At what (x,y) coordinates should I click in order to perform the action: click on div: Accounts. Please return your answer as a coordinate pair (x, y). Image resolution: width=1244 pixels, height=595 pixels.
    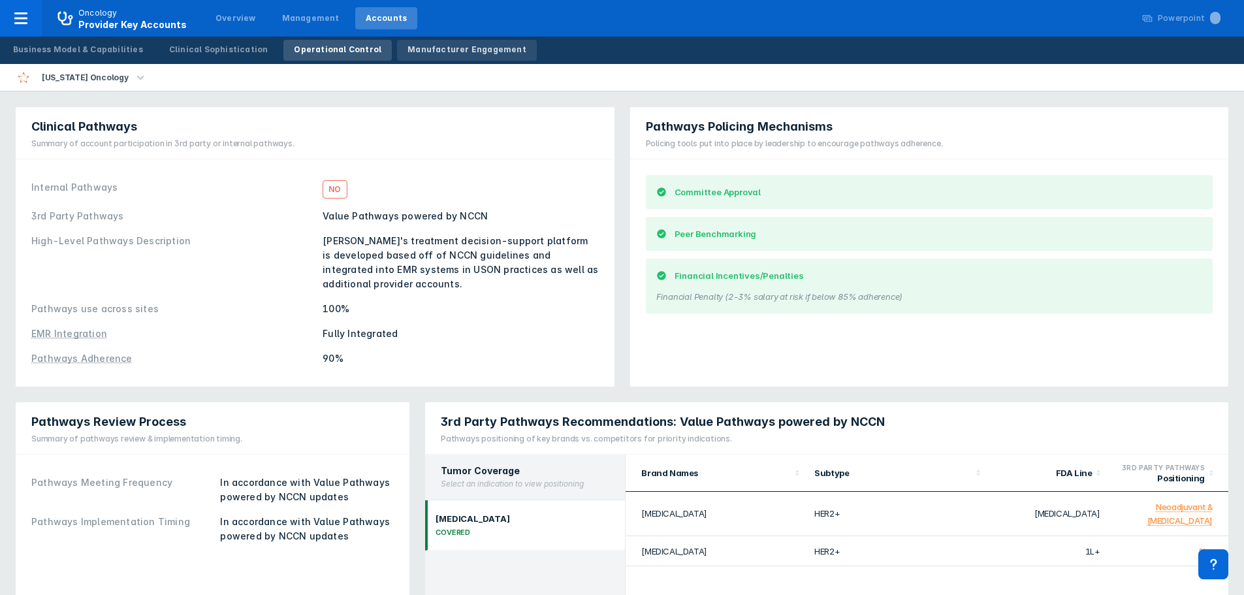
    Looking at the image, I should click on (386, 18).